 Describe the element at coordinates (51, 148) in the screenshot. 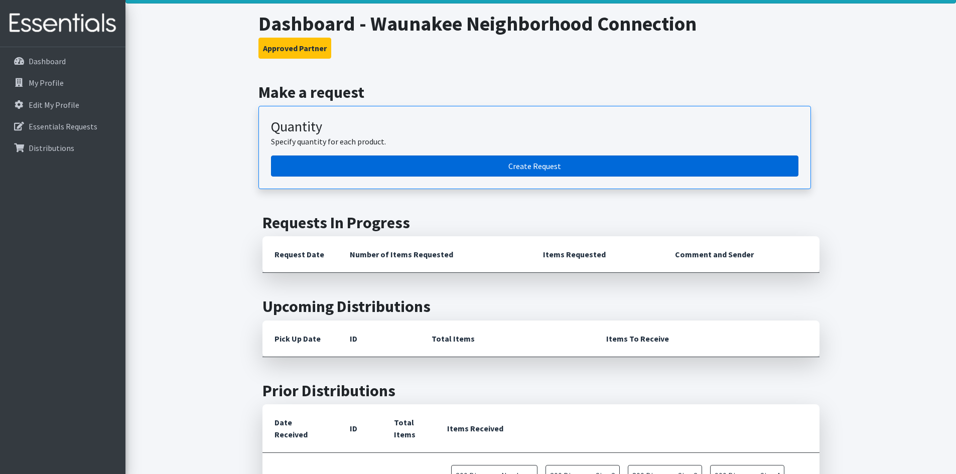

I see `p: Distributions` at that location.